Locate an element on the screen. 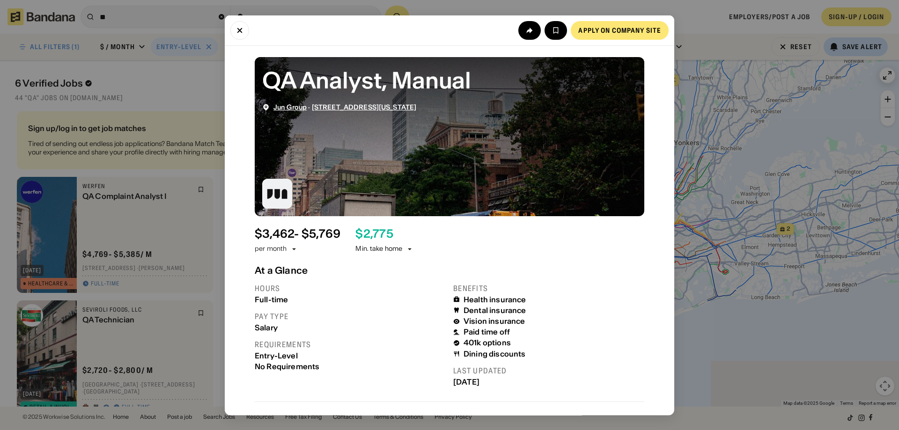  div: Min. take home is located at coordinates (384, 249).